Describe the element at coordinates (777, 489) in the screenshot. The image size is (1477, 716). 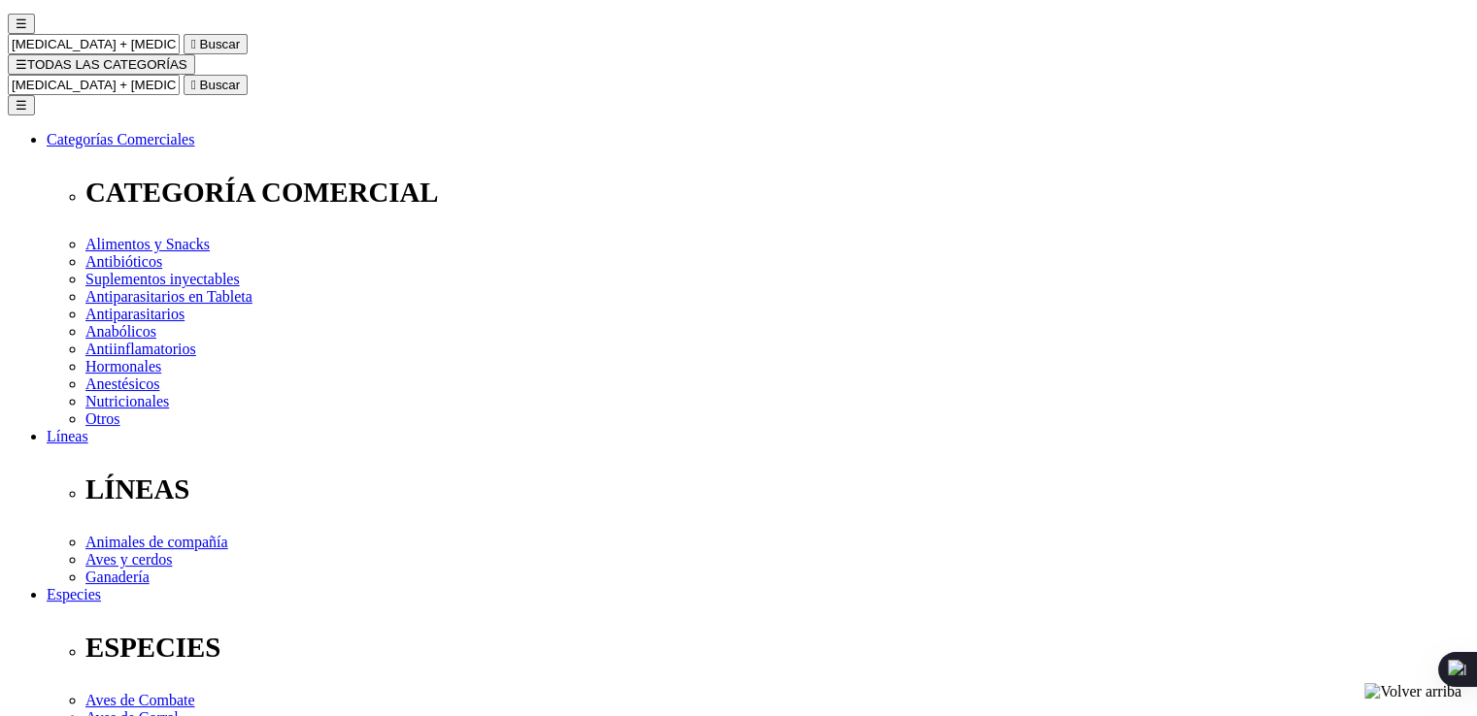
I see `p: LÍNEAS` at that location.